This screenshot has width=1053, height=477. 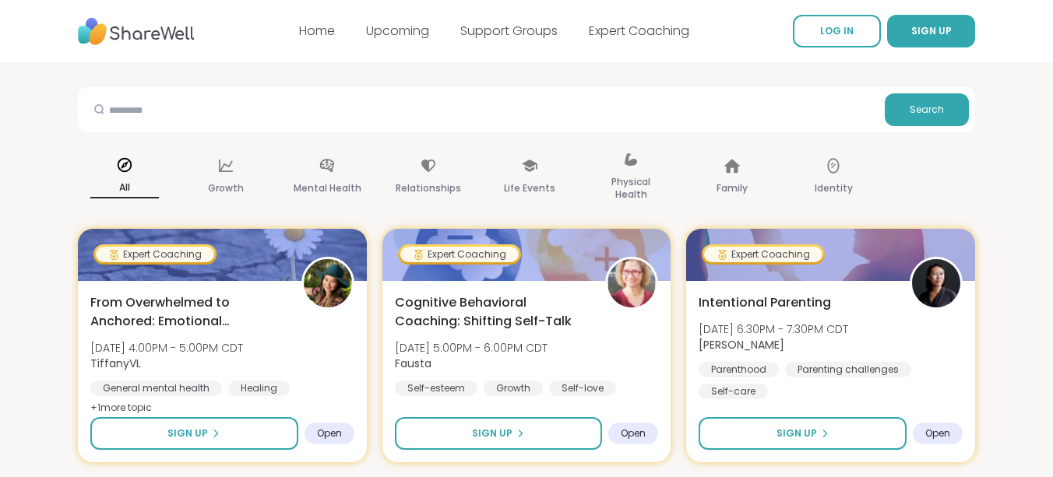 I want to click on p: Life Events, so click(x=530, y=188).